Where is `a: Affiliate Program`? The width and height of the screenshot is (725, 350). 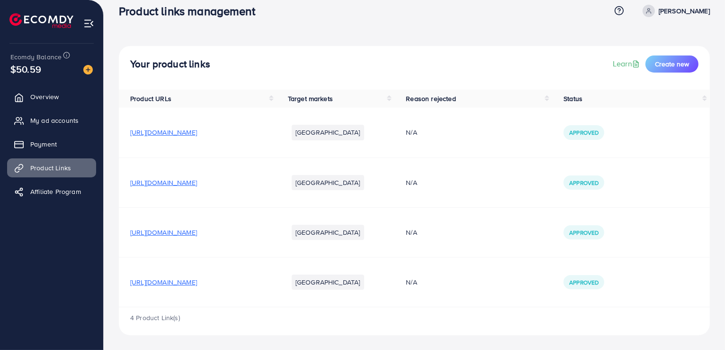 a: Affiliate Program is located at coordinates (52, 191).